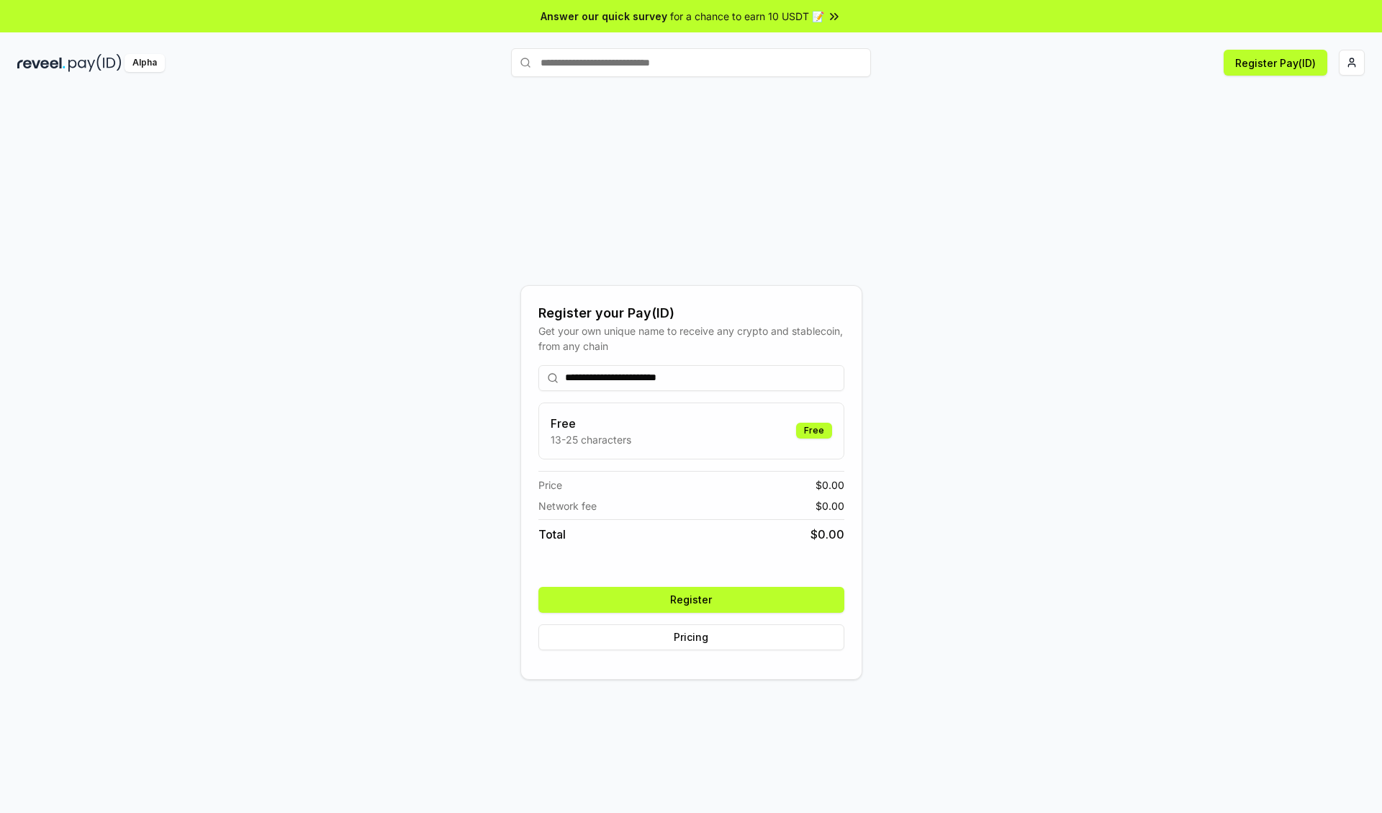  I want to click on span: Price, so click(550, 484).